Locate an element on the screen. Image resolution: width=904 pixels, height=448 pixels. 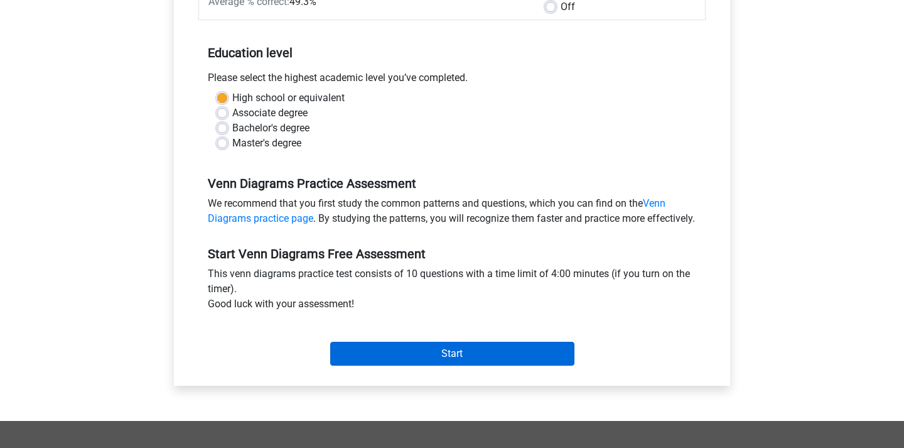
div: Please select the highest academic level you’ve completed. is located at coordinates (452, 80).